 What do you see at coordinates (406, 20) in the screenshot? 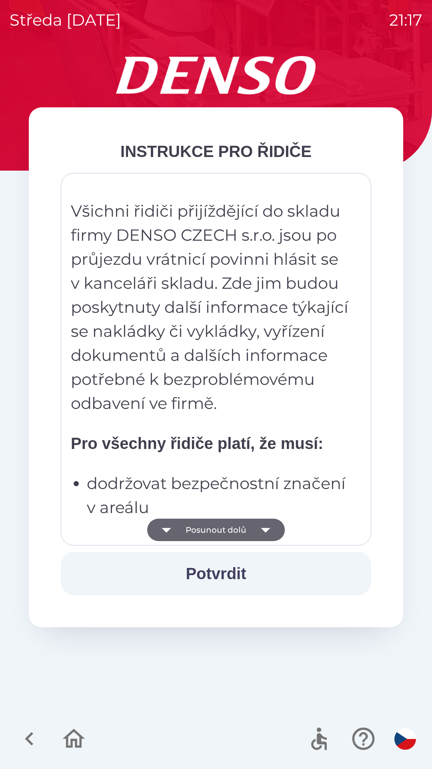
I see `p: 21:17` at bounding box center [406, 20].